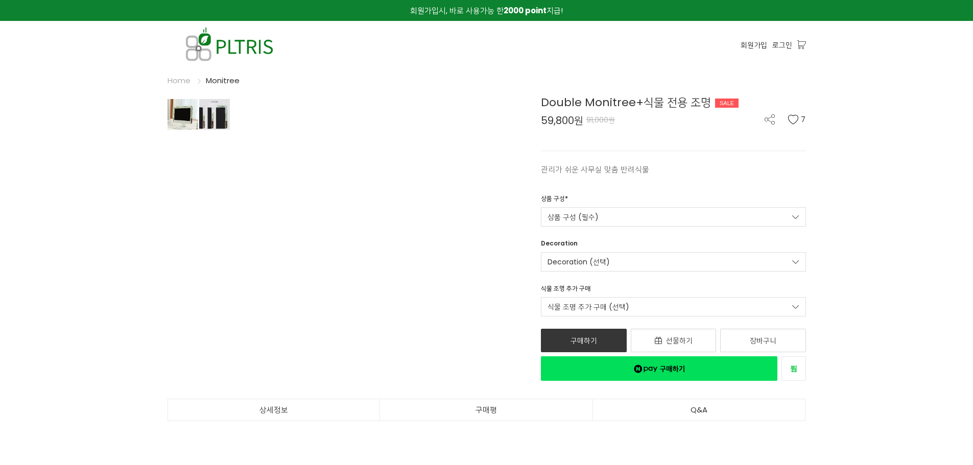 The width and height of the screenshot is (973, 465). Describe the element at coordinates (699, 410) in the screenshot. I see `a: Q&A` at that location.